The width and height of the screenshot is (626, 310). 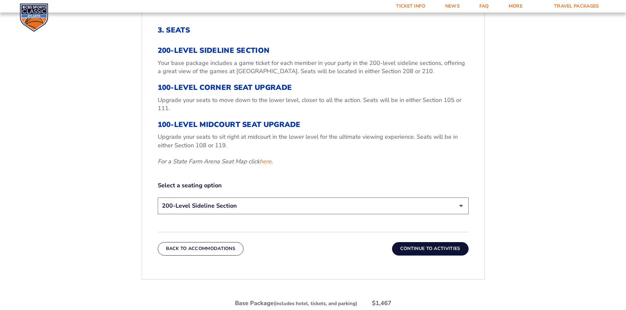 I want to click on h3: 200-Level Sideline Section, so click(x=313, y=51).